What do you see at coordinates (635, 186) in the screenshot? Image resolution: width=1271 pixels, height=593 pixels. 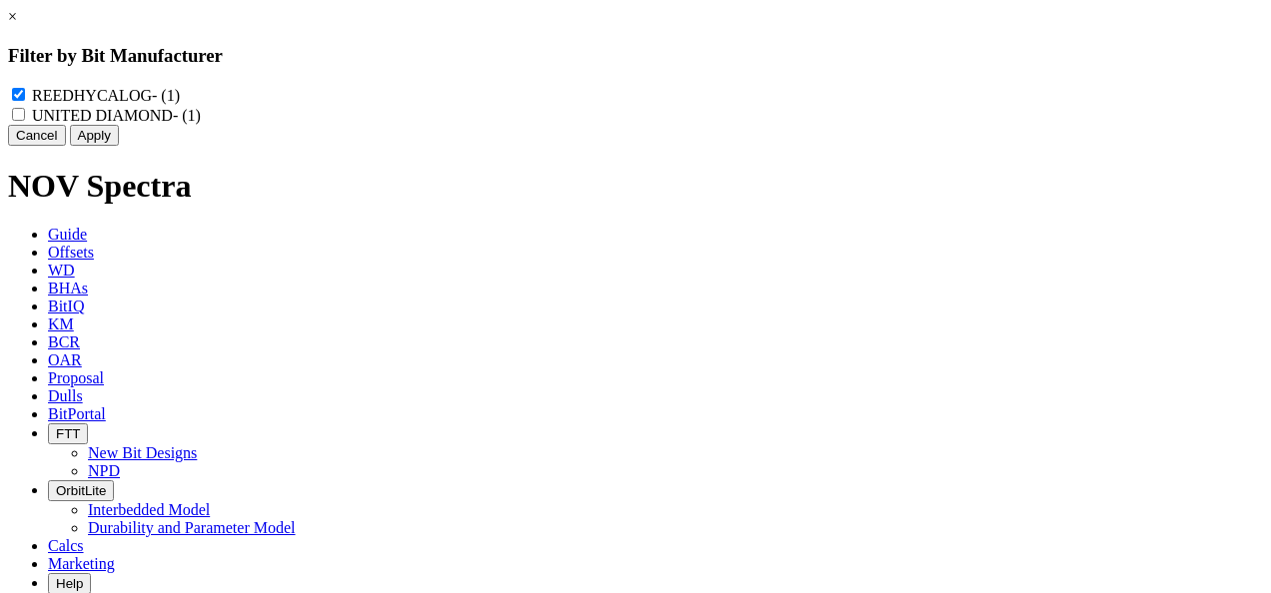 I see `h1: NOV Spectra` at bounding box center [635, 186].